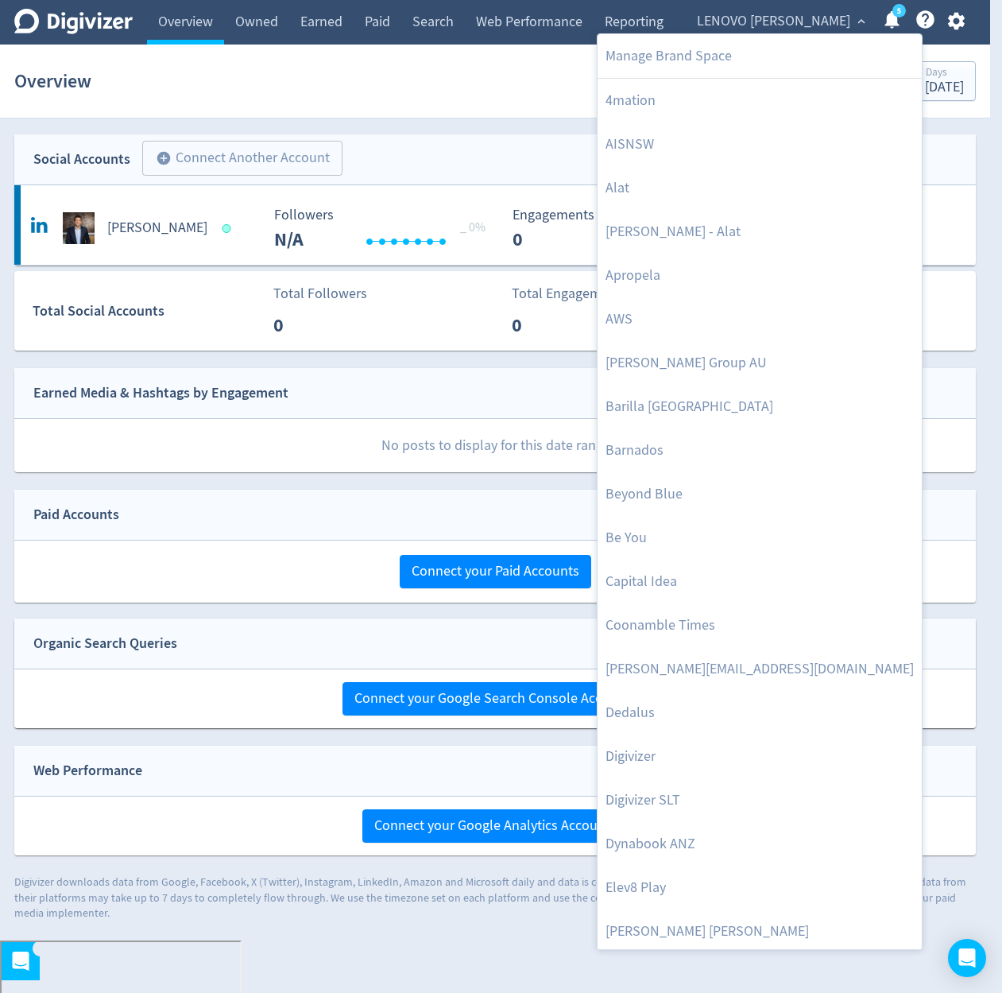 The width and height of the screenshot is (1002, 993). Describe the element at coordinates (760, 887) in the screenshot. I see `a: Elev8 Play` at that location.